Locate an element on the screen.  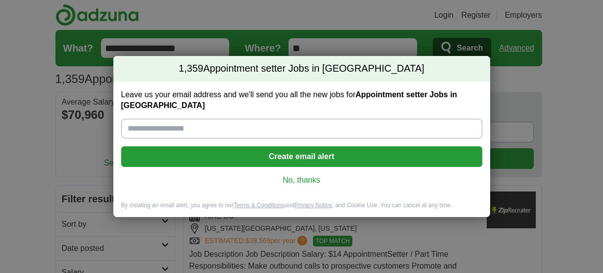
div: By creating an email alert, you agree to our and , and Cookie Use. You can cancel at any time. is located at coordinates (302, 209).